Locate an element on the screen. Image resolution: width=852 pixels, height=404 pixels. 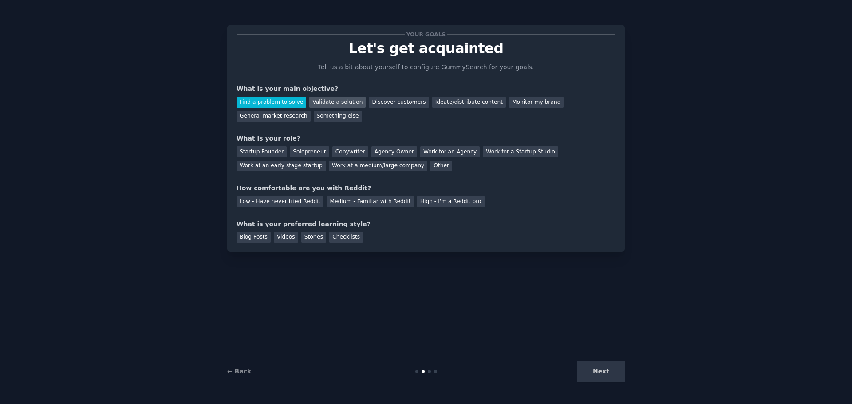
span: Your goals is located at coordinates (426, 34).